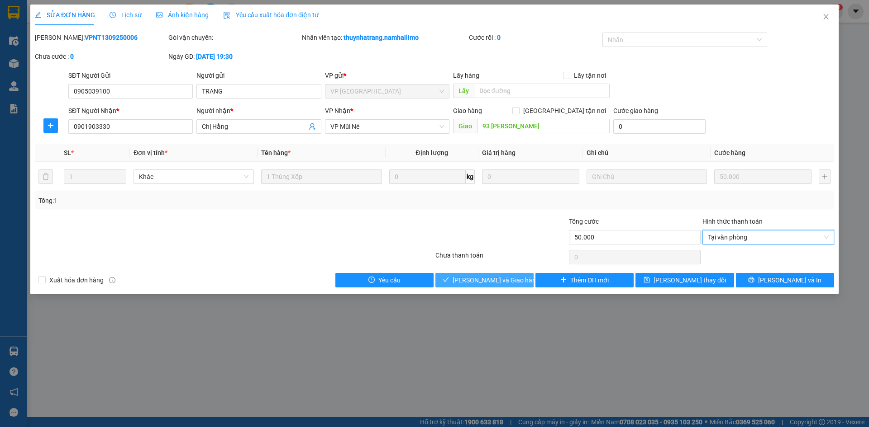 The height and width of the screenshot is (427, 869). Describe the element at coordinates (187, 201) in the screenshot. I see `div: Tổng: 1` at that location.